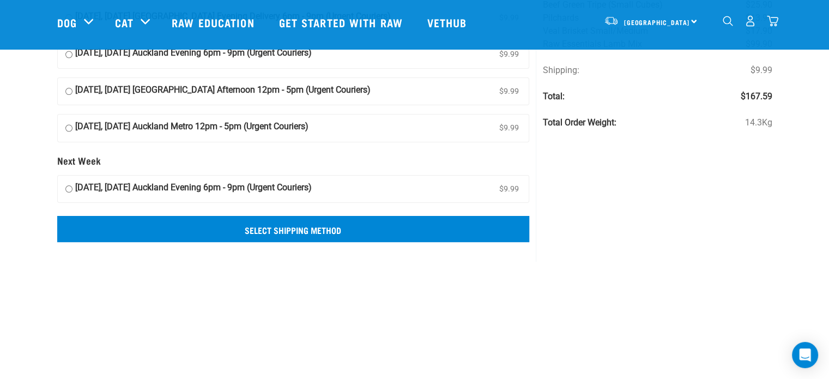 This screenshot has height=379, width=829. What do you see at coordinates (772, 21) in the screenshot?
I see `img: home-icon@2x.png` at bounding box center [772, 21].